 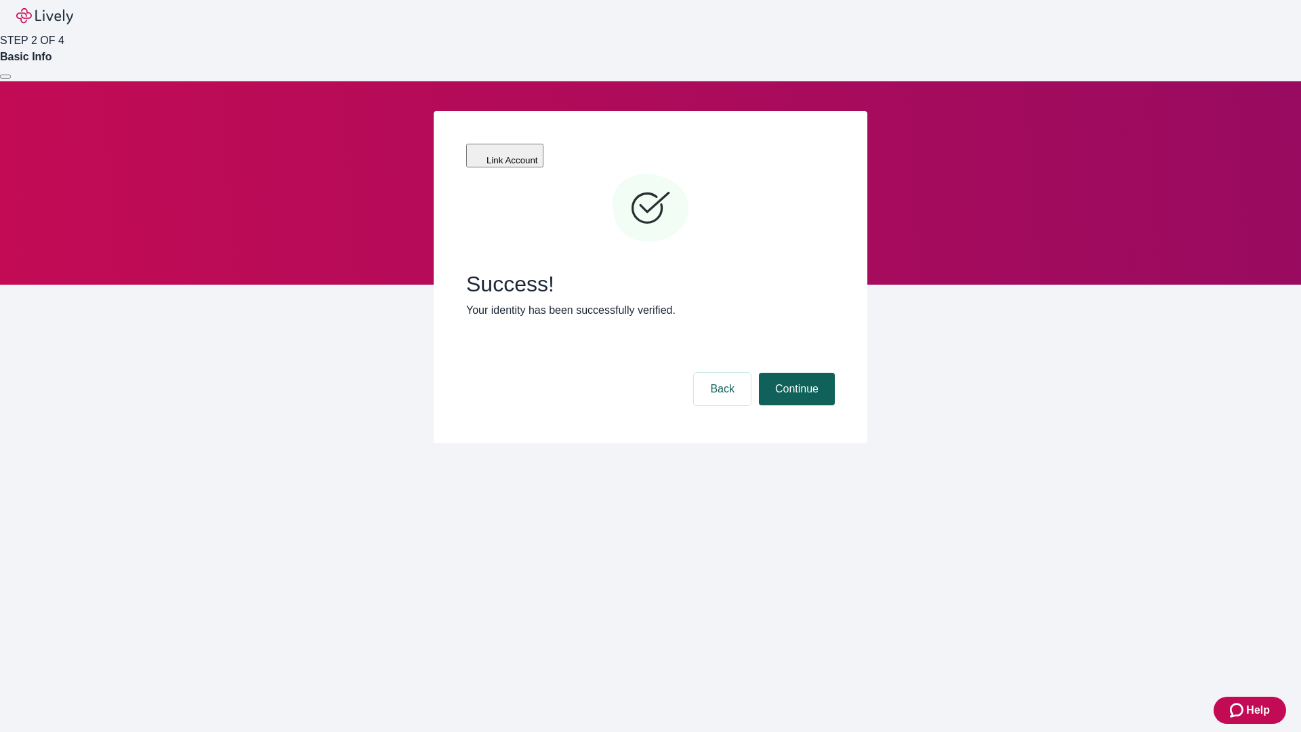 I want to click on button: Back, so click(x=723, y=389).